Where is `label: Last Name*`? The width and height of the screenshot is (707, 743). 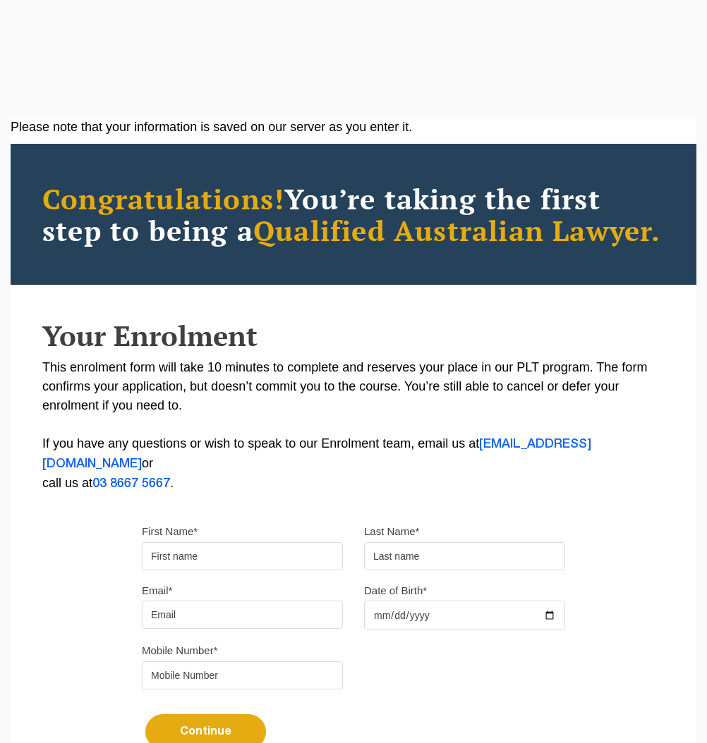
label: Last Name* is located at coordinates (391, 532).